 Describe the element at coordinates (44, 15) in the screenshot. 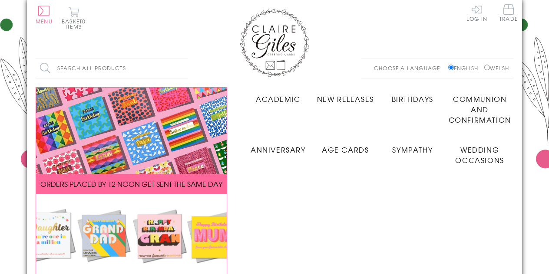

I see `button: Menu` at that location.